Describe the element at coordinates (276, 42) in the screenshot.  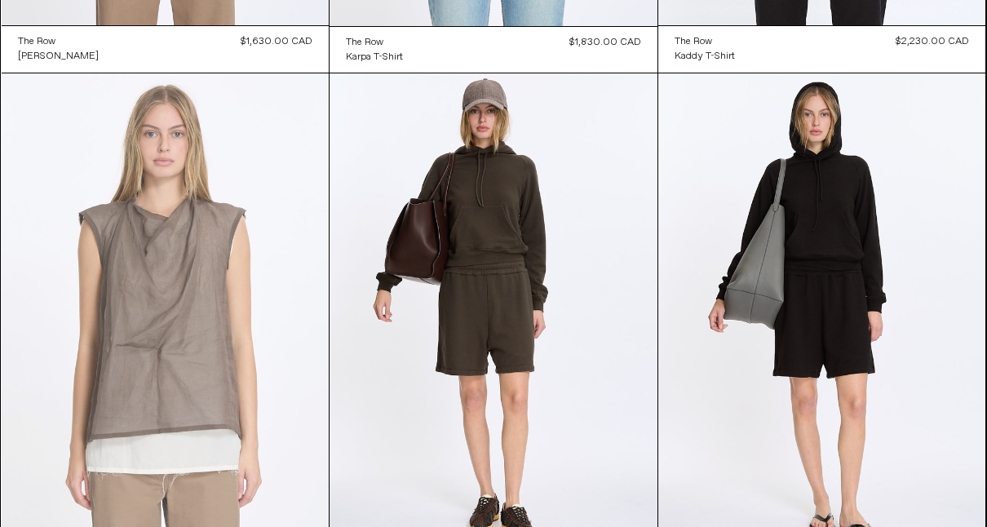
I see `div: $1,630.00 CAD` at that location.